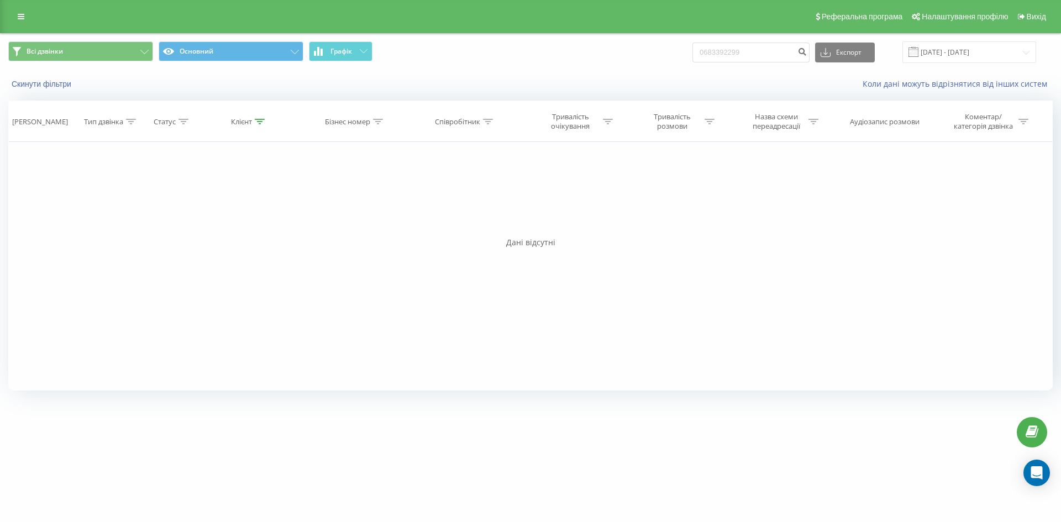 This screenshot has width=1061, height=522. What do you see at coordinates (776, 122) in the screenshot?
I see `div: Назва схеми переадресації` at bounding box center [776, 122].